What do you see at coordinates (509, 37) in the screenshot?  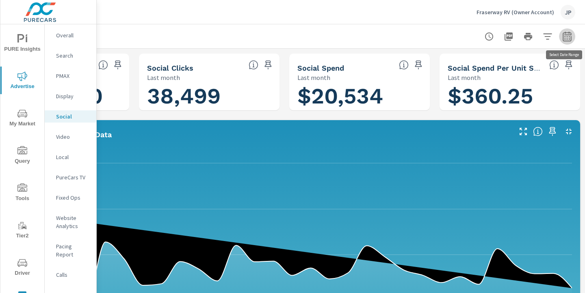 I see `button: "Export Report to PDF"` at bounding box center [509, 37].